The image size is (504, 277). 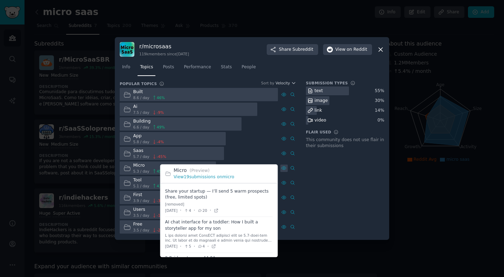 I want to click on span: 5, so click(x=187, y=246).